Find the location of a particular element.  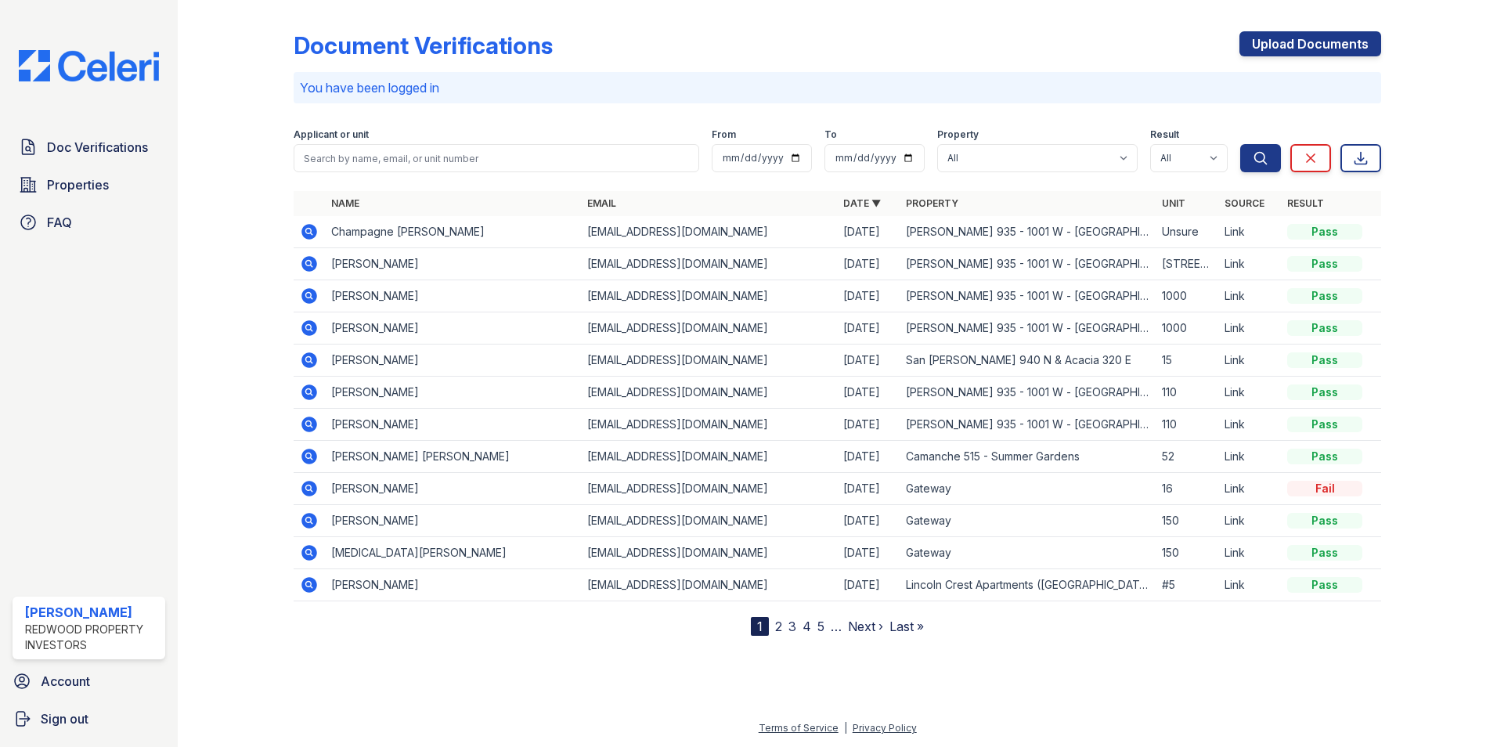

a: Sign out is located at coordinates (88, 719).